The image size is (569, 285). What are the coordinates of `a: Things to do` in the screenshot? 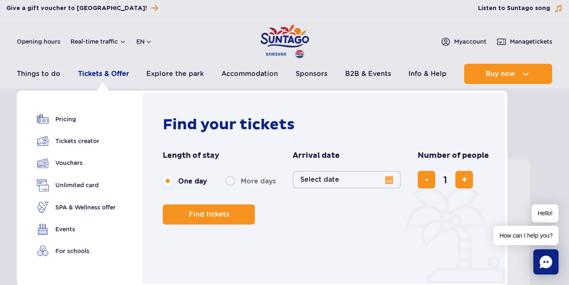 It's located at (39, 74).